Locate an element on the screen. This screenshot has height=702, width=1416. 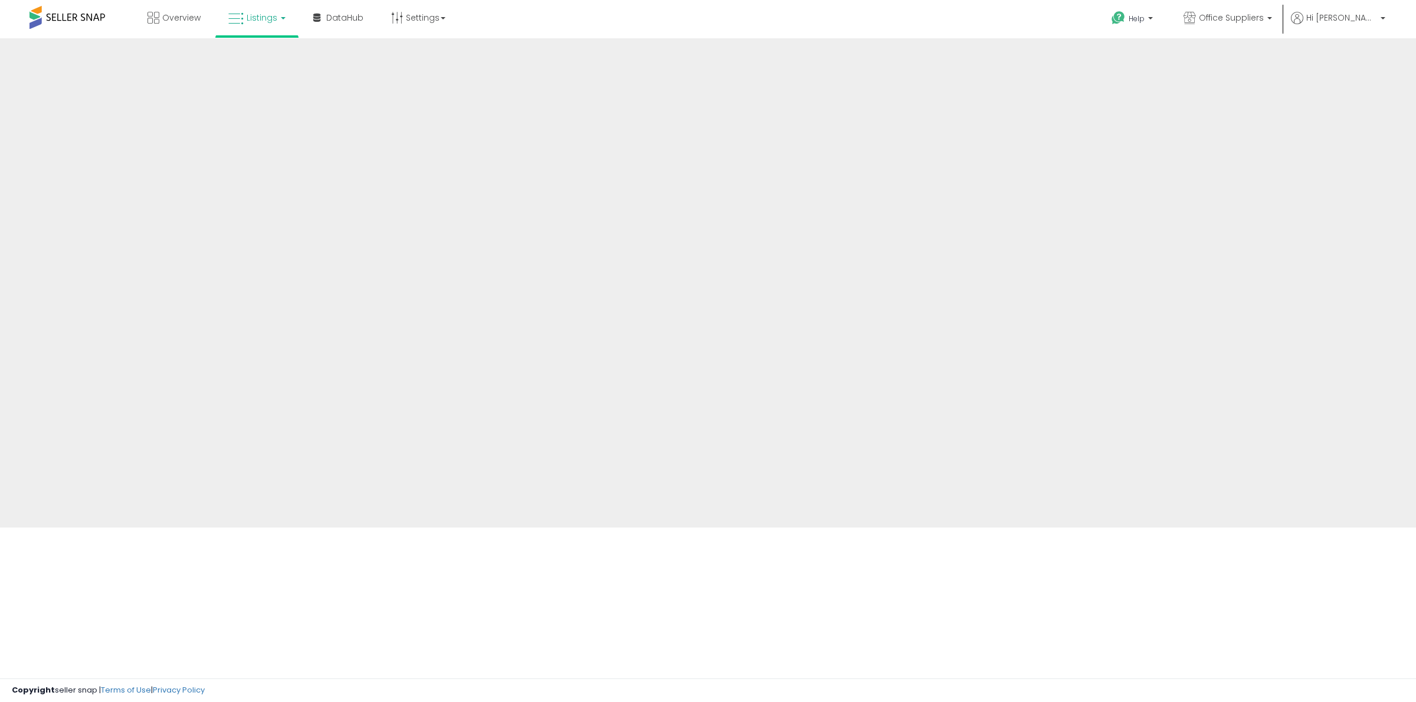
span: Help is located at coordinates (1136, 18).